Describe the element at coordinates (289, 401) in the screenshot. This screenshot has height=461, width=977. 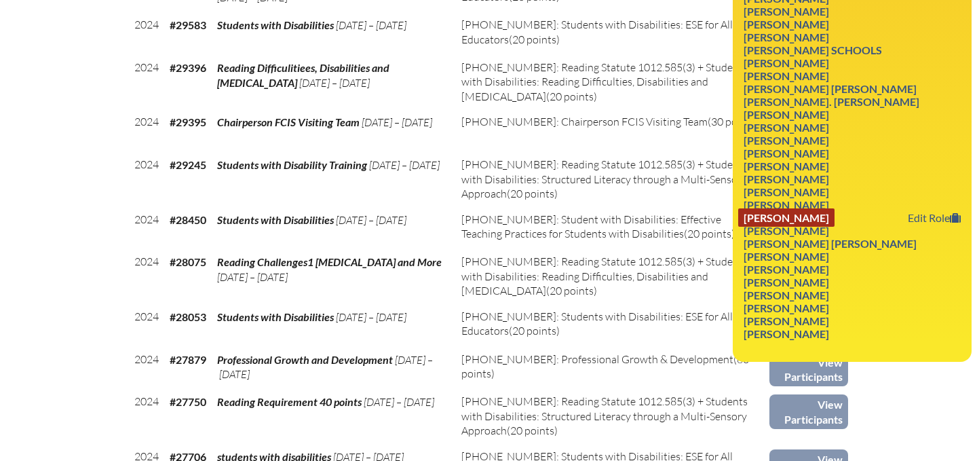
I see `span: Reading Requirement 40 points` at that location.